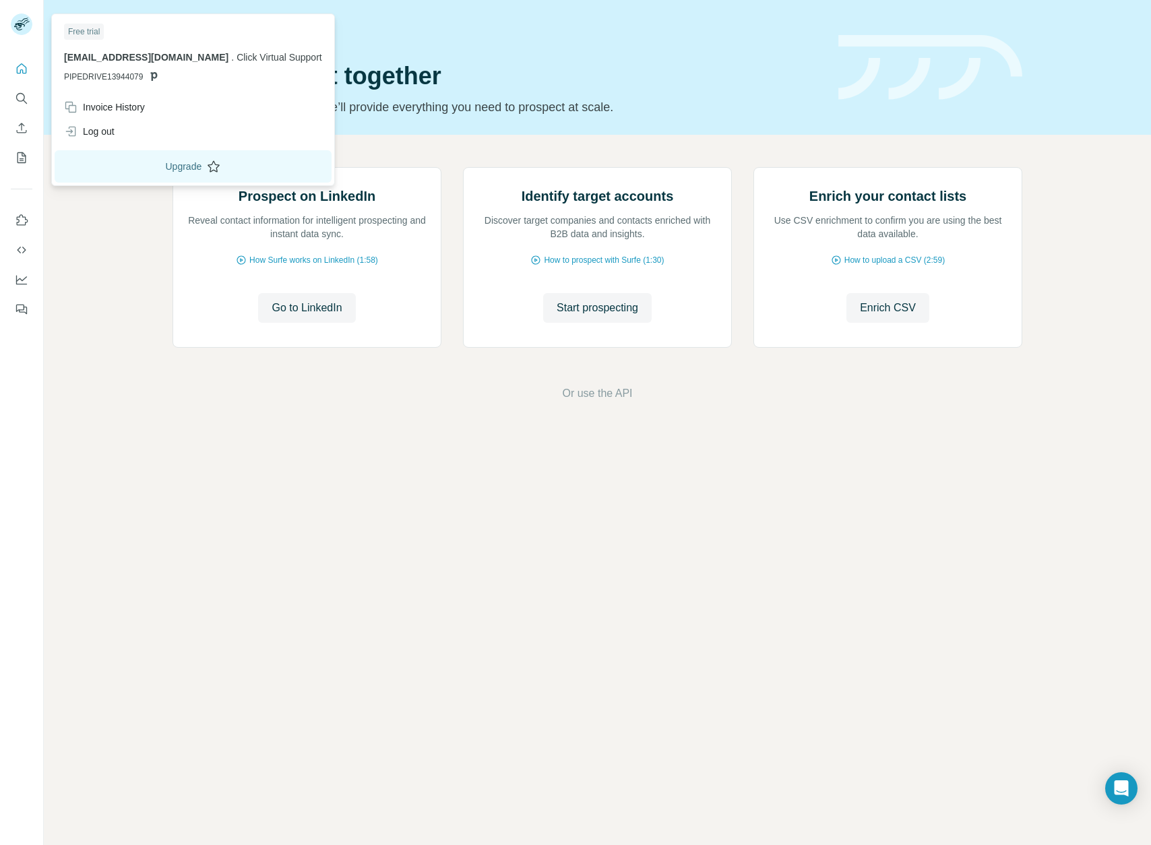 The image size is (1151, 845). Describe the element at coordinates (887, 196) in the screenshot. I see `h2: Enrich your contact lists` at that location.